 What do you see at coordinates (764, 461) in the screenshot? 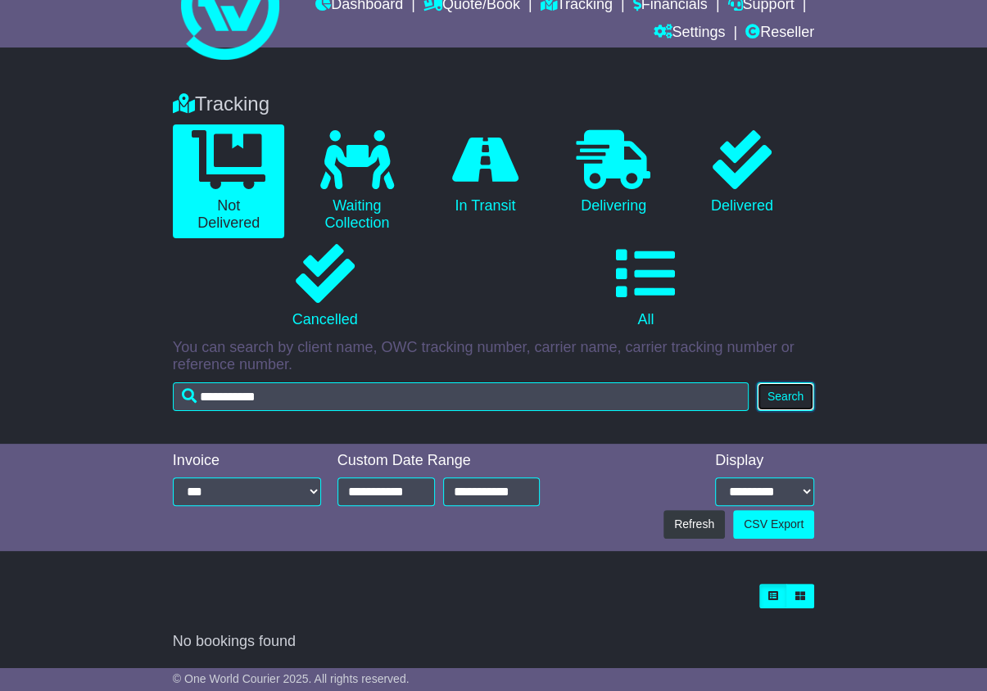
I see `div: Display` at bounding box center [764, 461].